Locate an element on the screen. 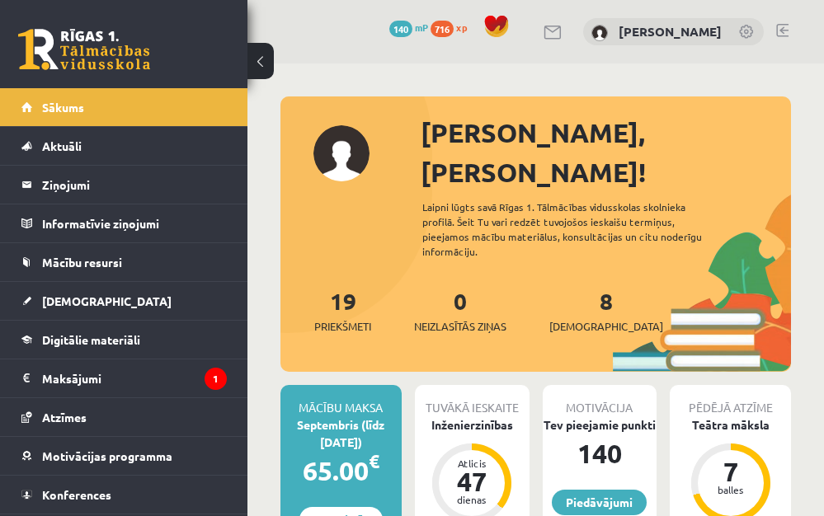 Image resolution: width=824 pixels, height=516 pixels. span: Aktuāli is located at coordinates (62, 146).